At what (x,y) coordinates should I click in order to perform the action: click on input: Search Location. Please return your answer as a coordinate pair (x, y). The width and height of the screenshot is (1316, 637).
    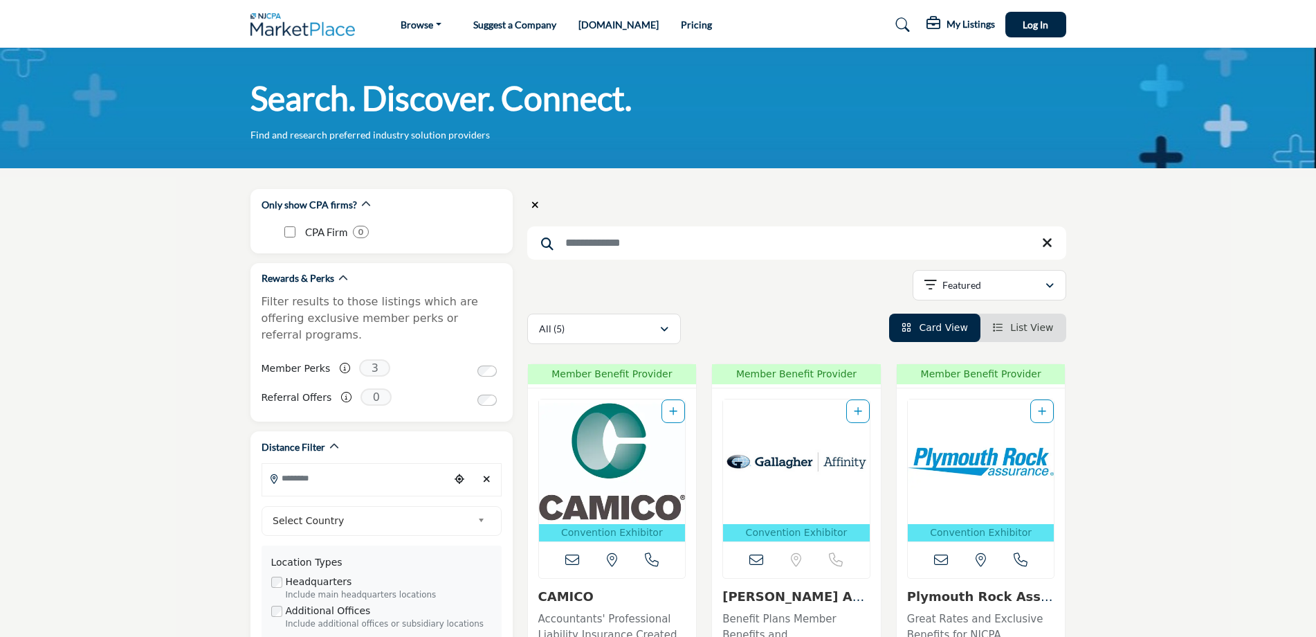
    Looking at the image, I should click on (356, 478).